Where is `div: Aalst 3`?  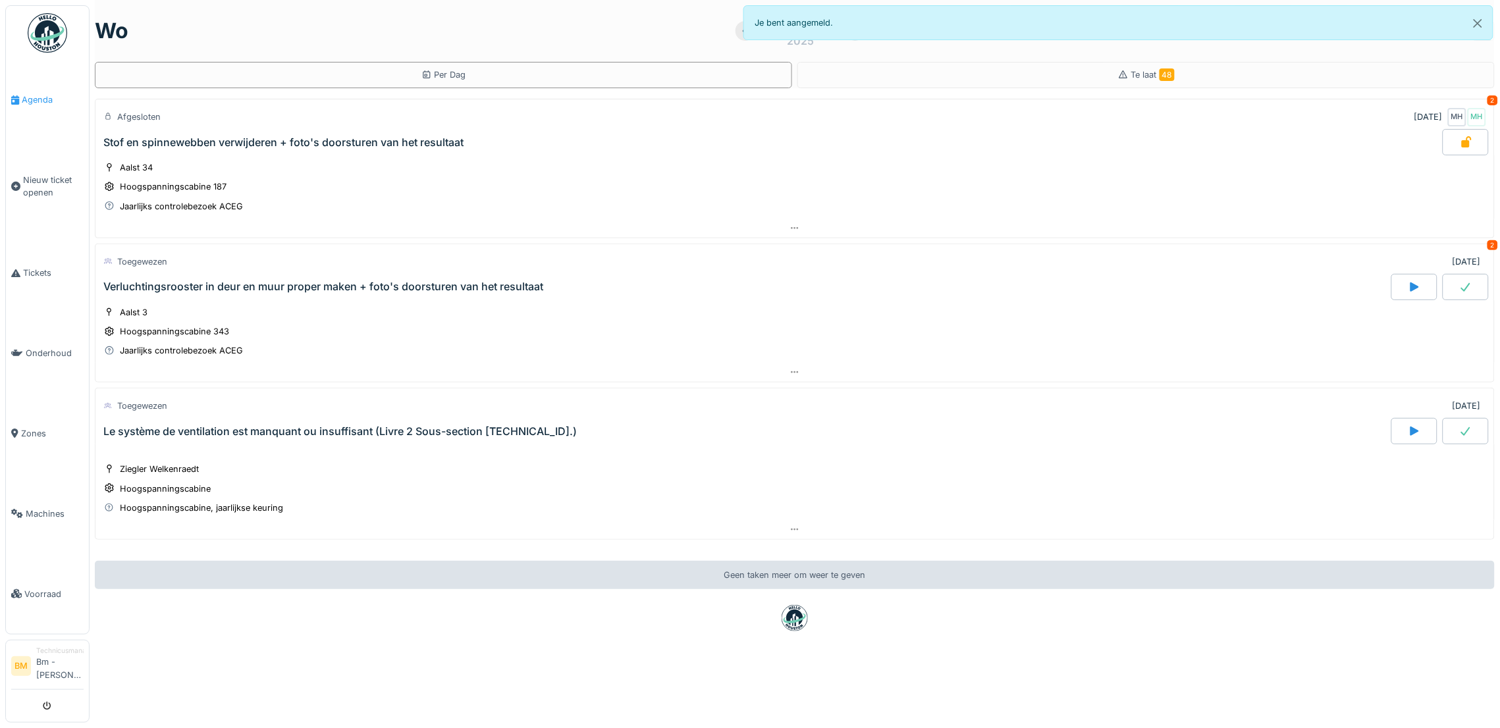 div: Aalst 3 is located at coordinates (134, 312).